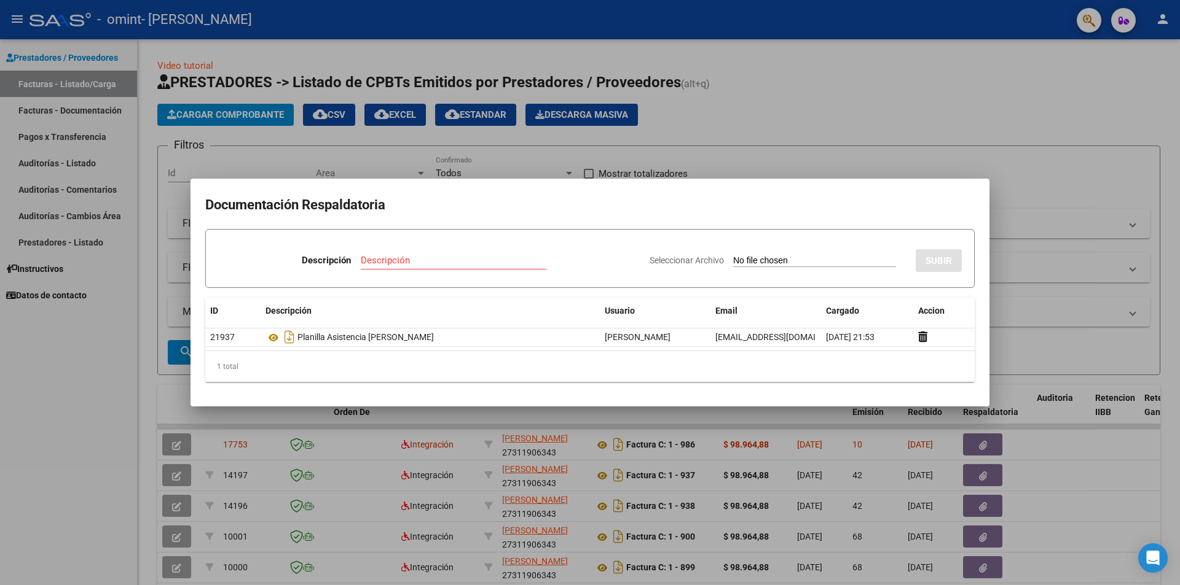 The width and height of the screenshot is (1180, 585). I want to click on datatable-header-cell: Usuario, so click(655, 311).